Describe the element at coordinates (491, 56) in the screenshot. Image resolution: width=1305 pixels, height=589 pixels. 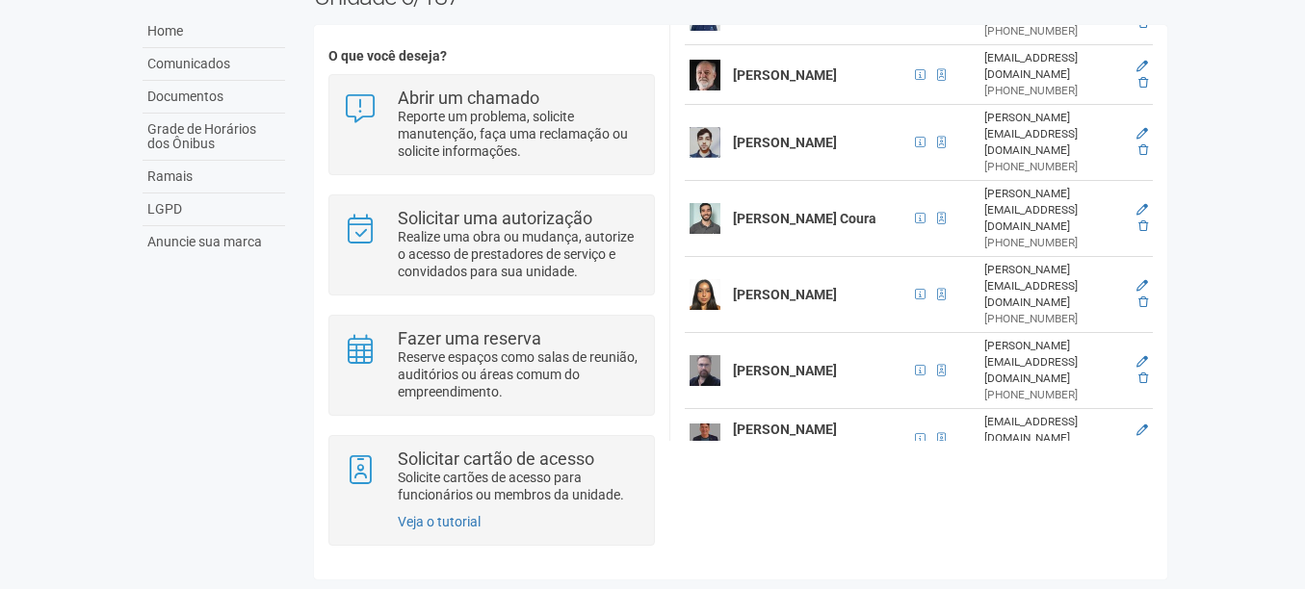
I see `h4: O que você deseja?` at that location.